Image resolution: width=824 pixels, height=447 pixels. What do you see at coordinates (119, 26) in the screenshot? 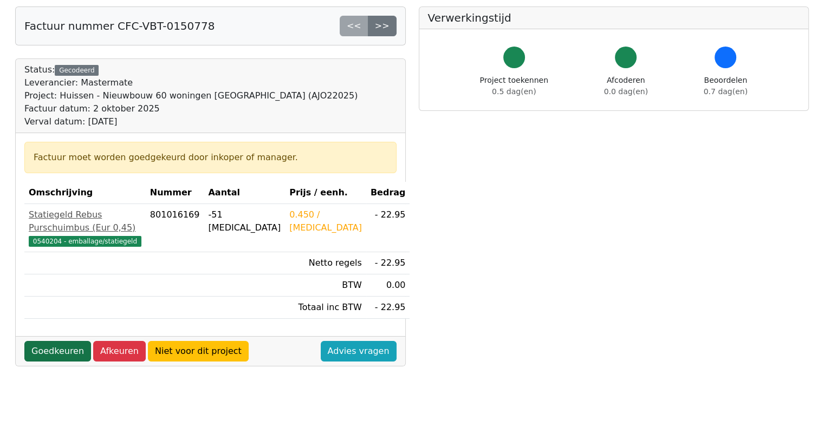
I see `h5: Factuur nummer CFC-VBT-0150778` at bounding box center [119, 26].